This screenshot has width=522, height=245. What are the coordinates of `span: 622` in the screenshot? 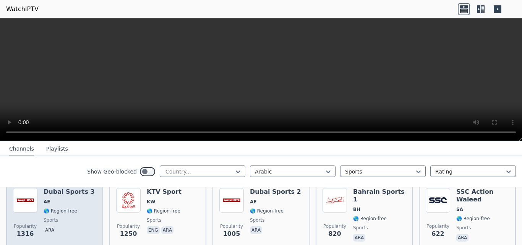 It's located at (437, 234).